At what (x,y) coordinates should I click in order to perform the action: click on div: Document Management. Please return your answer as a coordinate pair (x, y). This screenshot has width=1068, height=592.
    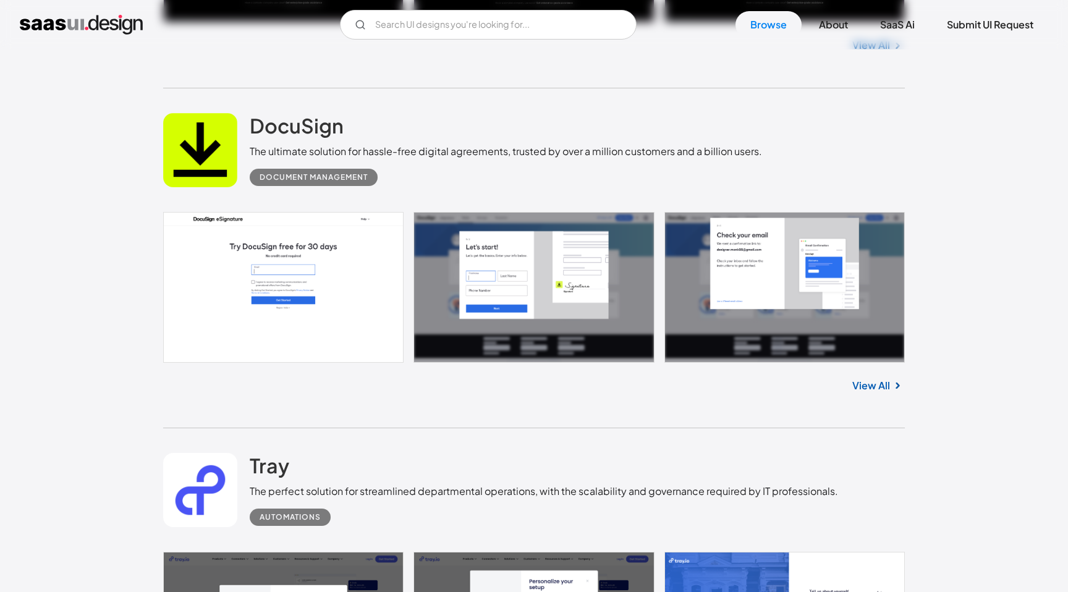
    Looking at the image, I should click on (313, 177).